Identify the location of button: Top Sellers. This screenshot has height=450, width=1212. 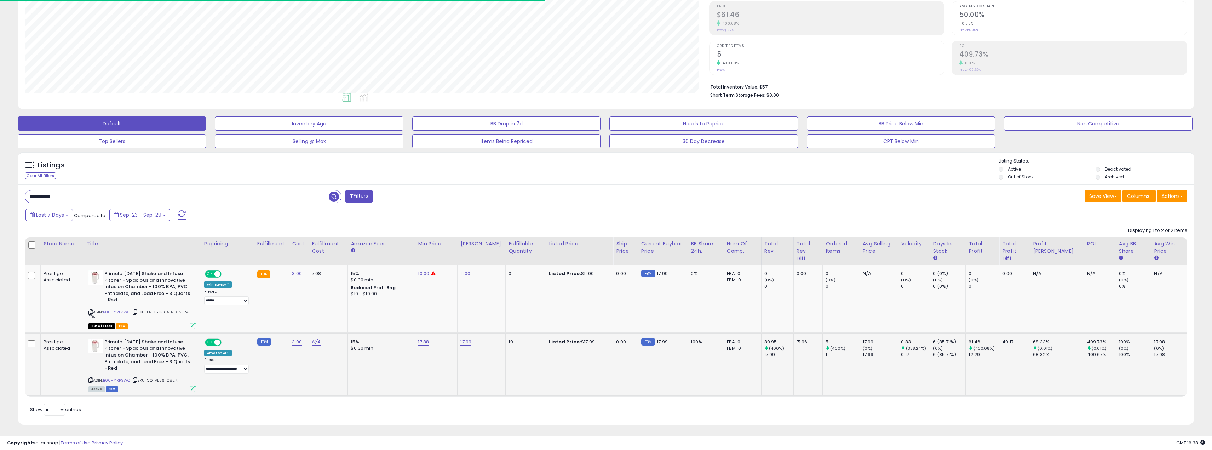
(112, 141).